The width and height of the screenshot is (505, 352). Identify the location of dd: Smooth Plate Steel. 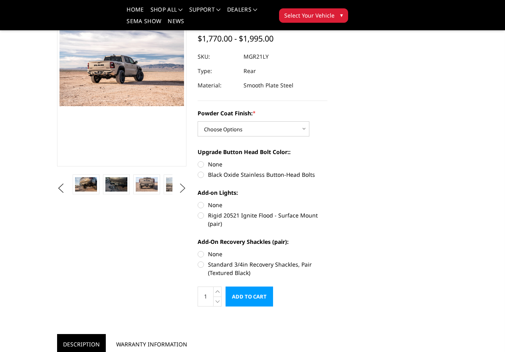
(268, 85).